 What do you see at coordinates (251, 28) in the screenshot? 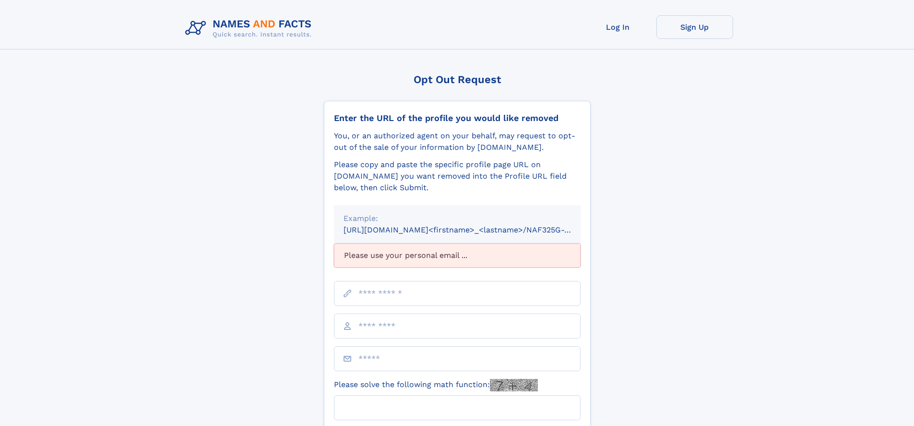
I see `img: Logo Names and Facts` at bounding box center [251, 28].